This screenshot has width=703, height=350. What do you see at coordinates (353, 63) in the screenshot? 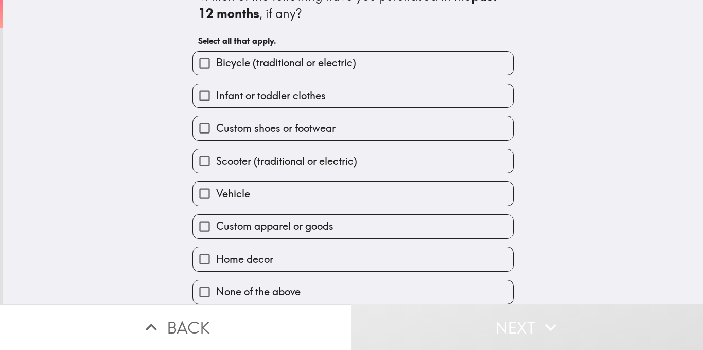
I see `button: Bicycle (traditional or electric)` at bounding box center [353, 63].